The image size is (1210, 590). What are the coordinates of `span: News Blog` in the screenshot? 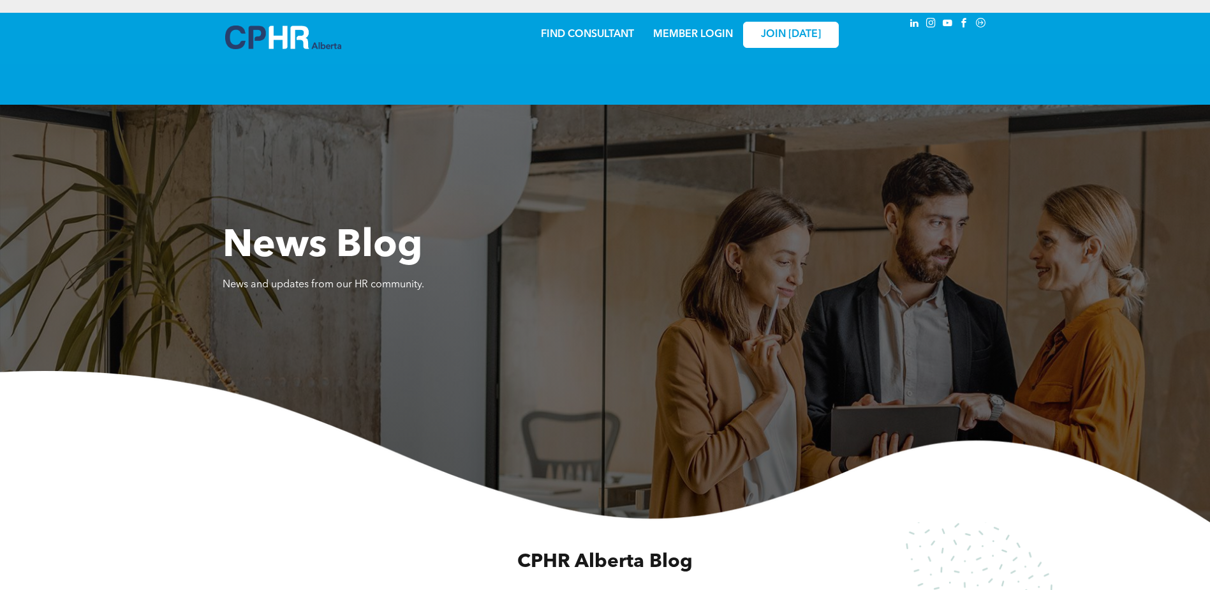 It's located at (322, 246).